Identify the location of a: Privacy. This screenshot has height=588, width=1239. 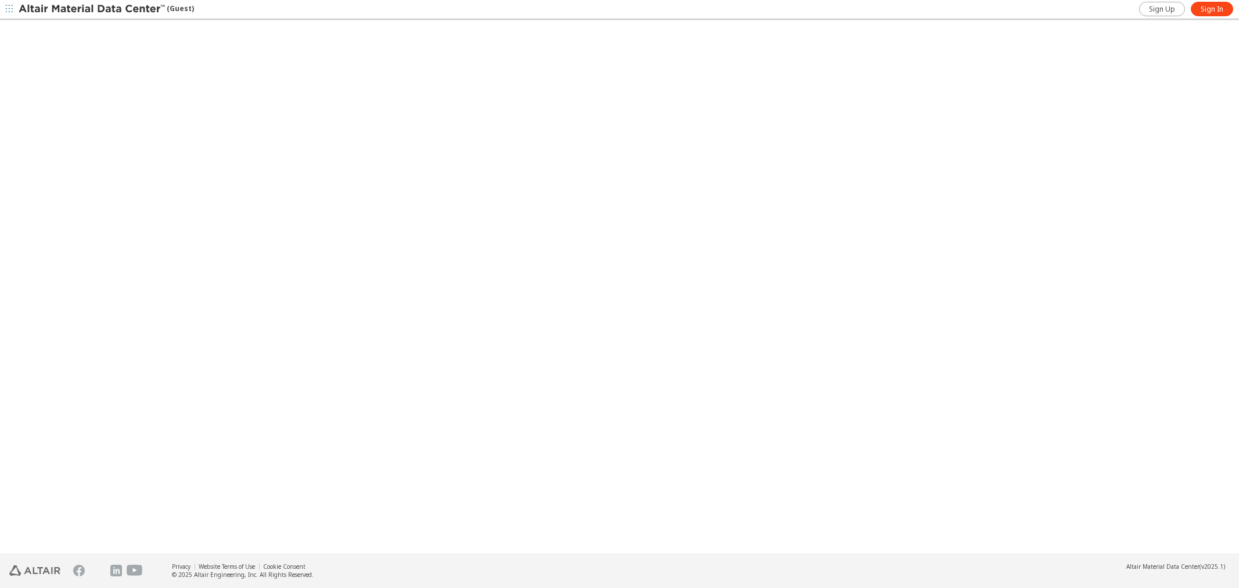
(181, 567).